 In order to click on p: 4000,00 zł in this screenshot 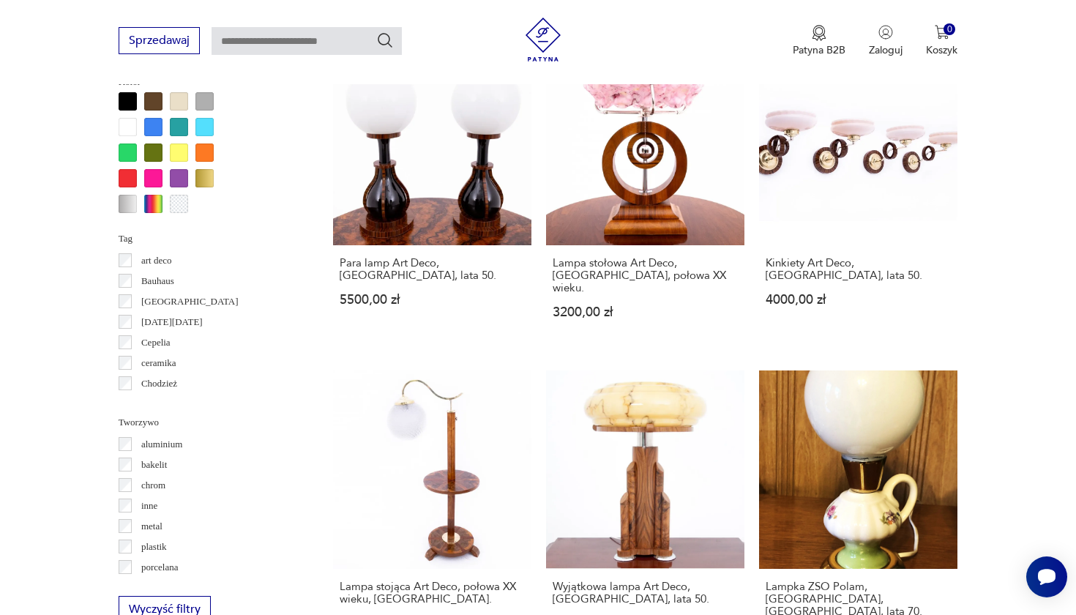, I will do `click(858, 299)`.